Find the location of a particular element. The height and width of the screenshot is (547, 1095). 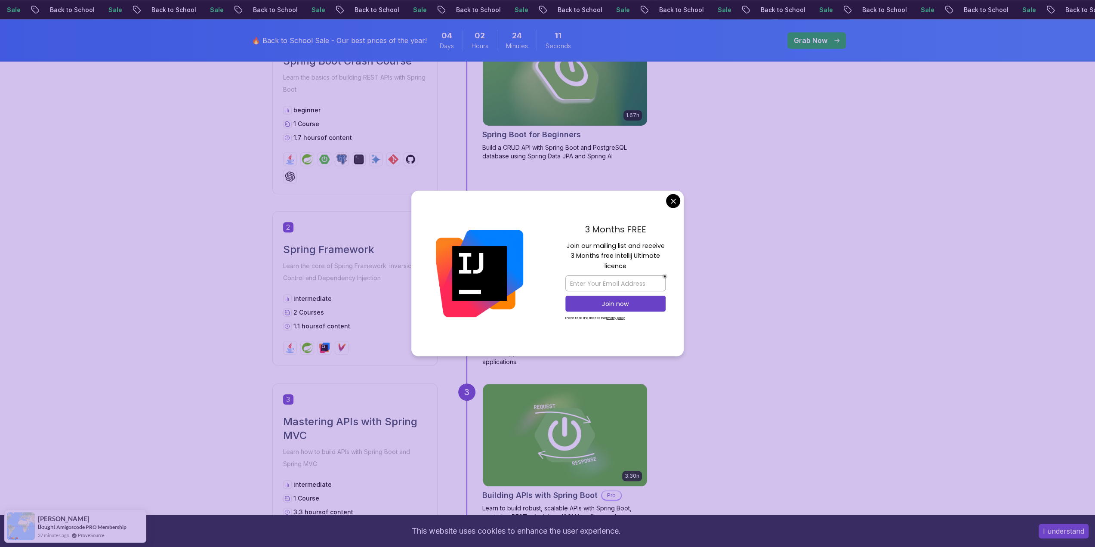

img: postgres logo is located at coordinates (342, 159).